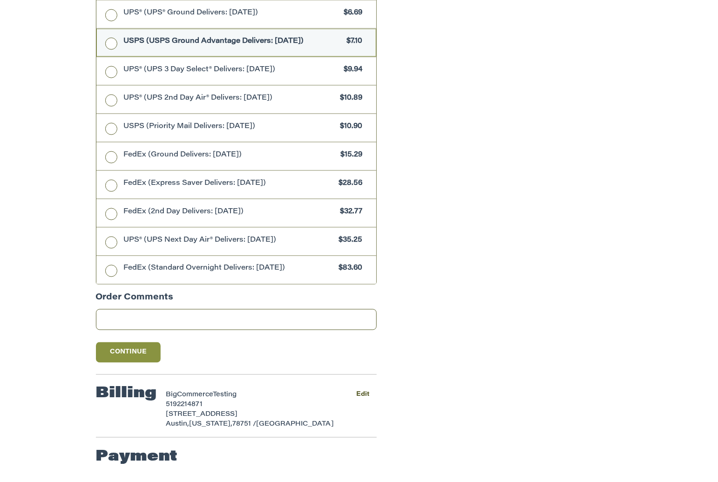 This screenshot has width=718, height=482. What do you see at coordinates (348, 269) in the screenshot?
I see `span: $83.60` at bounding box center [348, 269].